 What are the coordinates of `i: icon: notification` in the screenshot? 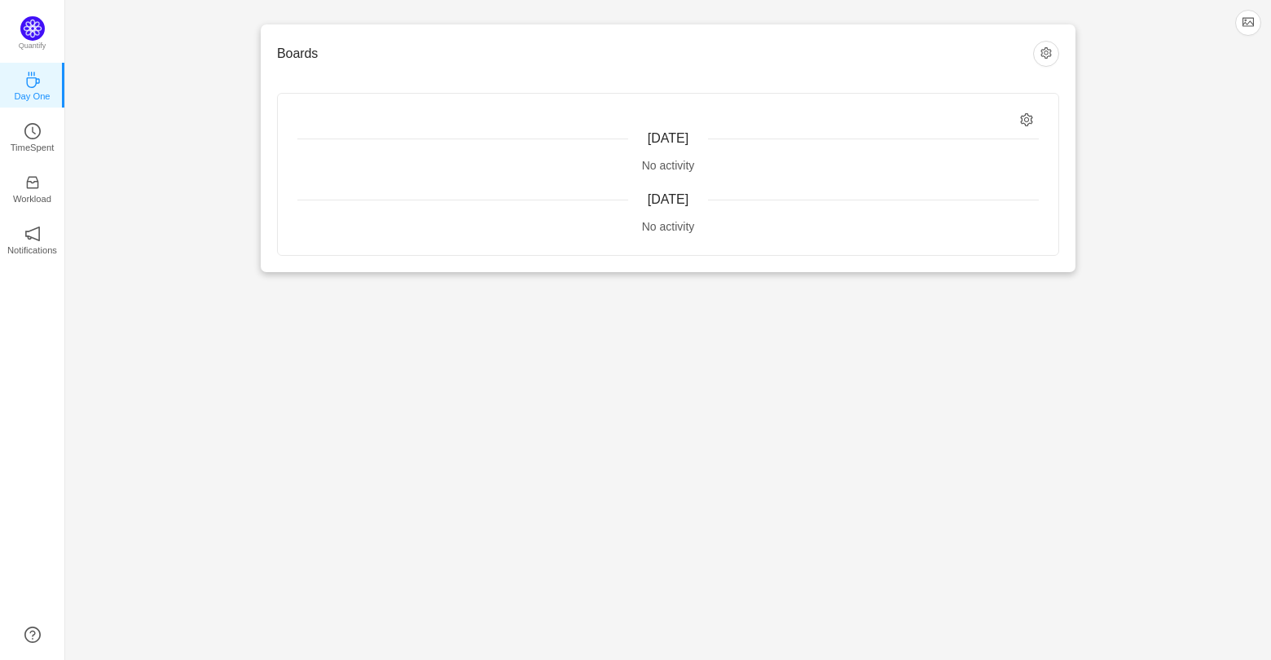 It's located at (33, 234).